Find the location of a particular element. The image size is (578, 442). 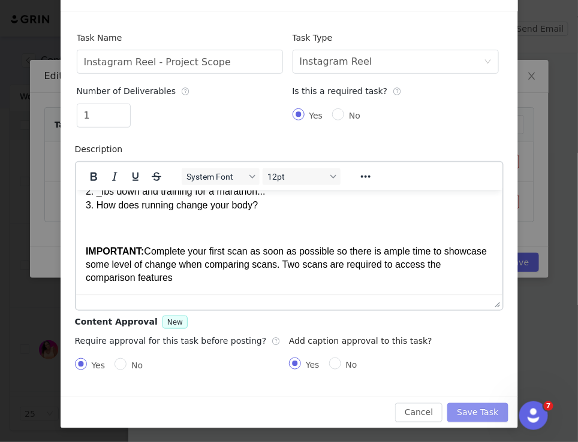

span: Require approval for this task before posting? is located at coordinates (177, 341).